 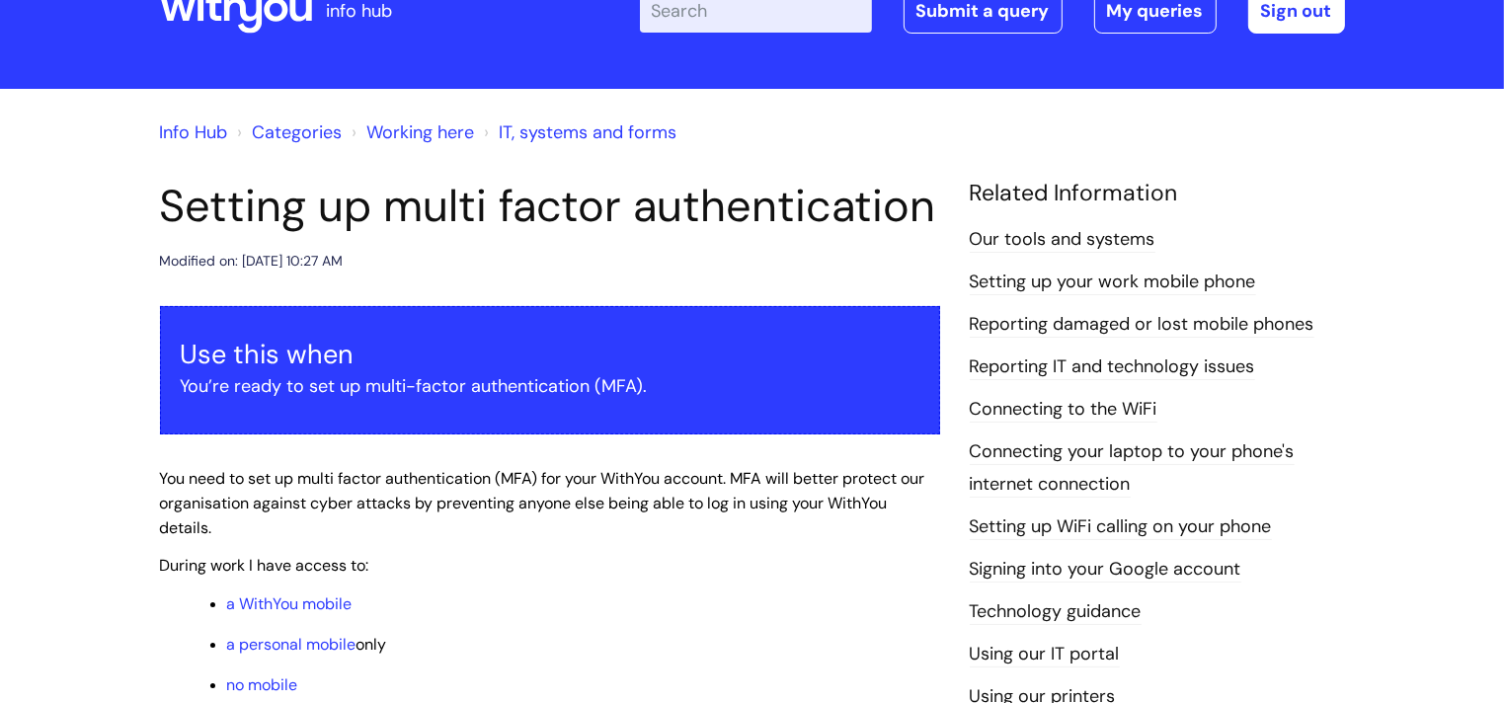 I want to click on a: a personal mobile, so click(x=291, y=644).